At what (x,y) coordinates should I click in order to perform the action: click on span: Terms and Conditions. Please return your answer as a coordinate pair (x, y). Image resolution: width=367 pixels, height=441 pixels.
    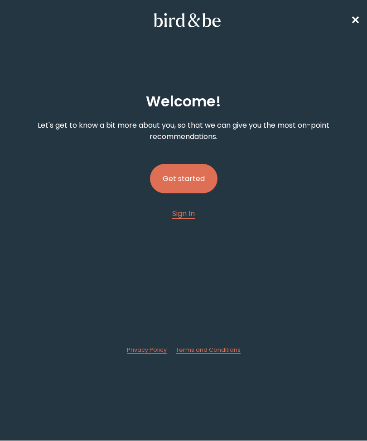
    Looking at the image, I should click on (208, 350).